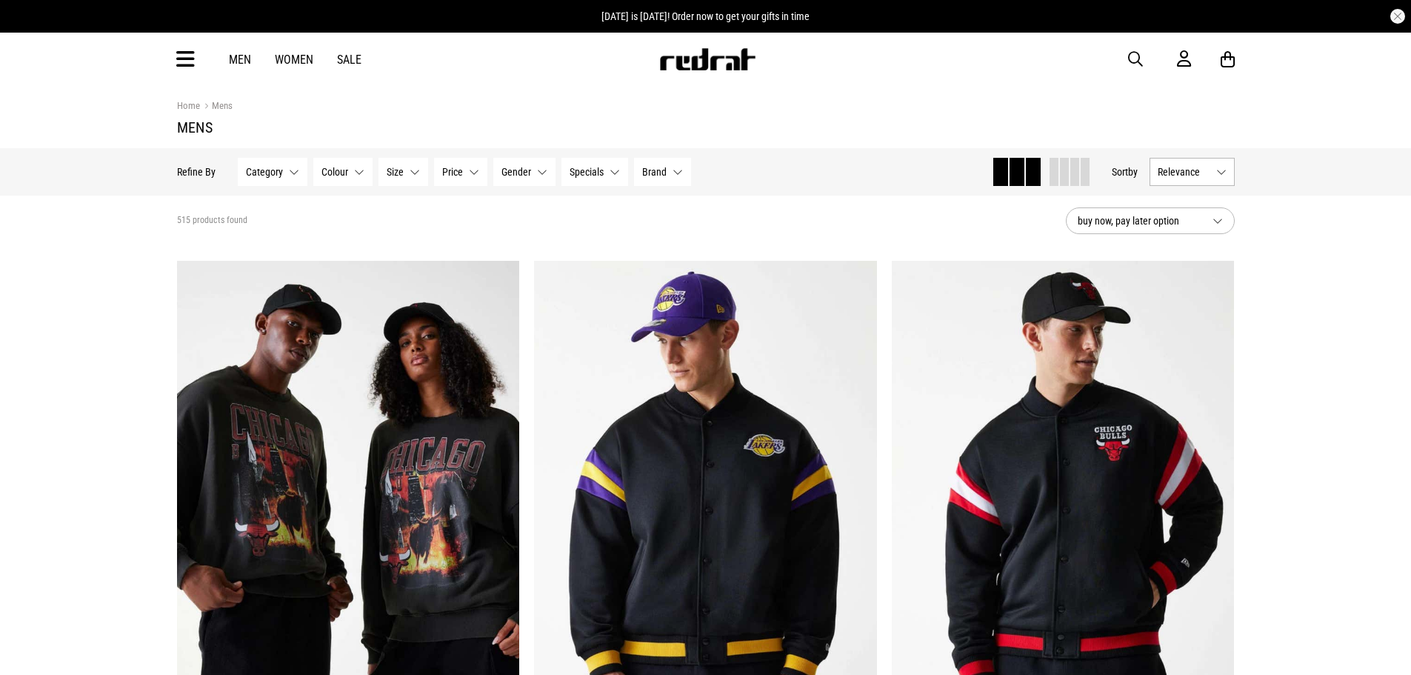  Describe the element at coordinates (1184, 172) in the screenshot. I see `span: Relevance` at that location.